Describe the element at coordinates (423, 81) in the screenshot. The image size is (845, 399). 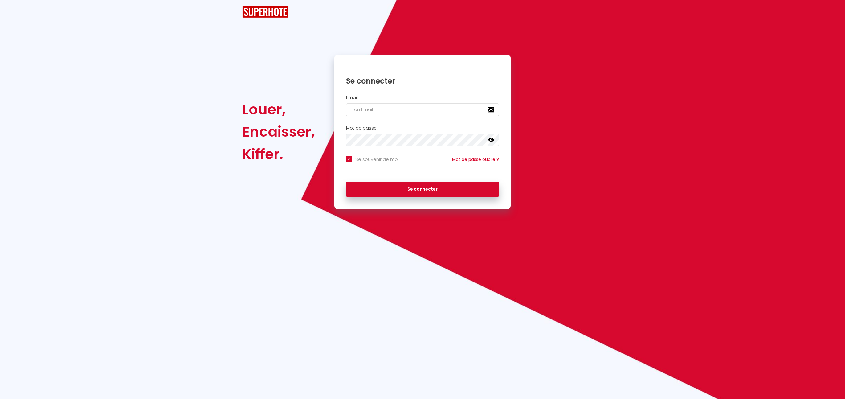
I see `h1: Se connecter` at that location.